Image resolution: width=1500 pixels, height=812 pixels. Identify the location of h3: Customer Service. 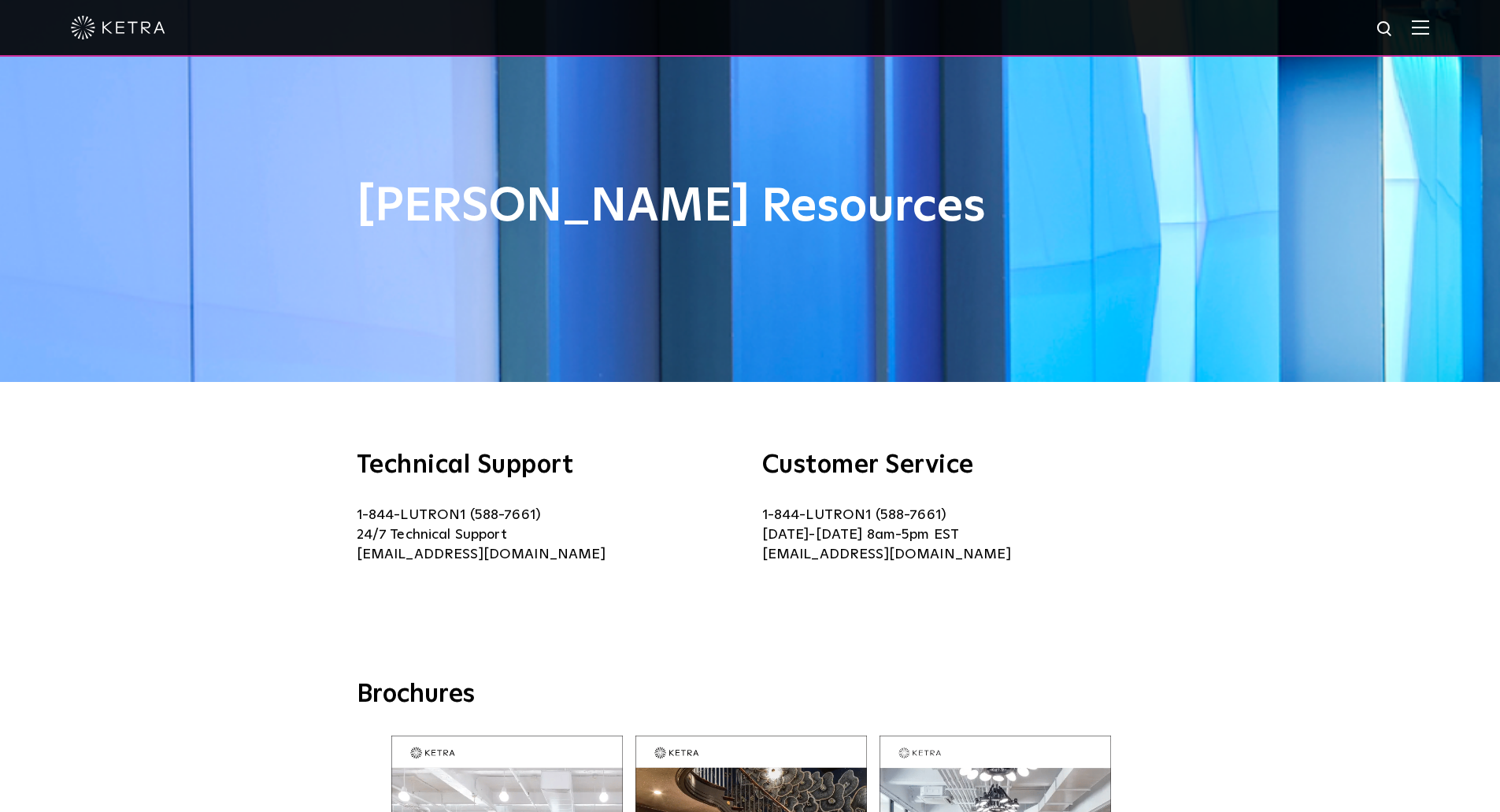
(953, 465).